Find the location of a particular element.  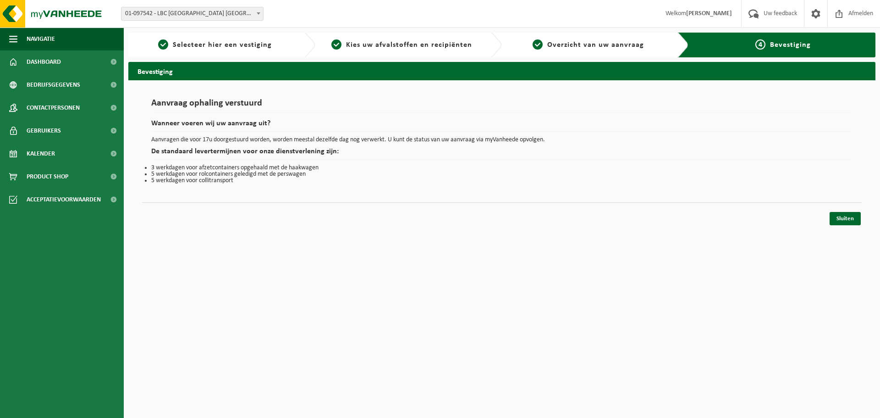

span: Gebruikers is located at coordinates (44, 131).